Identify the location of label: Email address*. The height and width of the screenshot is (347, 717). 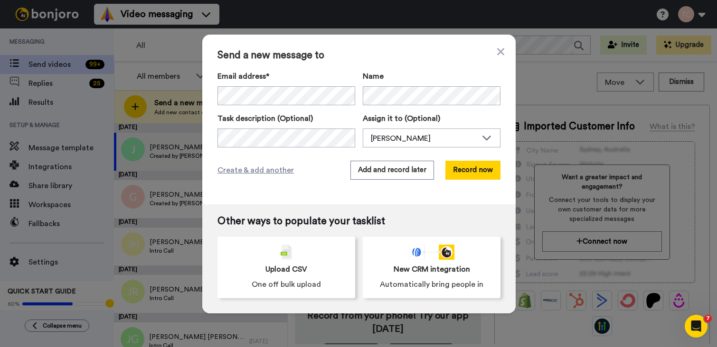
(286, 76).